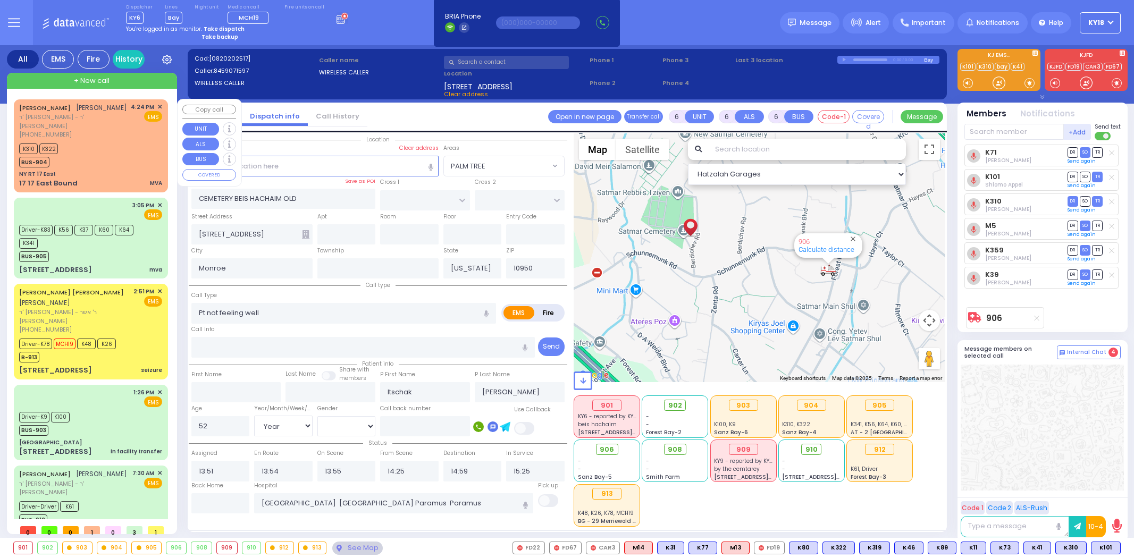 The height and width of the screenshot is (558, 1134). Describe the element at coordinates (929, 359) in the screenshot. I see `button: Drag Pegman onto the map to open Street View` at that location.